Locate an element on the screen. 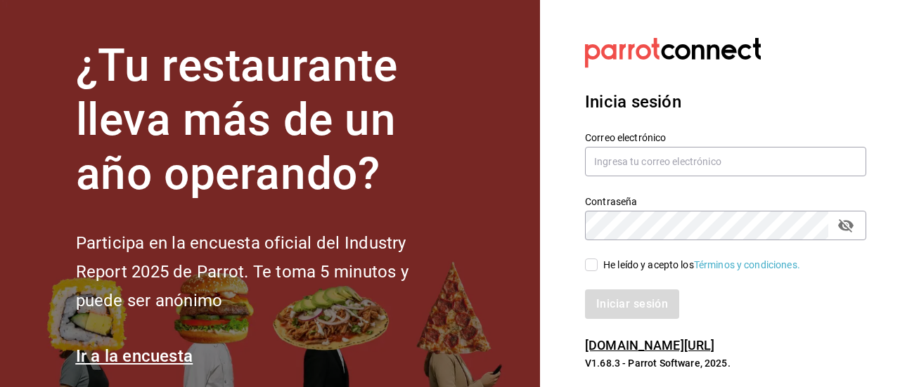 The width and height of the screenshot is (900, 387). button: passwordField is located at coordinates (846, 226).